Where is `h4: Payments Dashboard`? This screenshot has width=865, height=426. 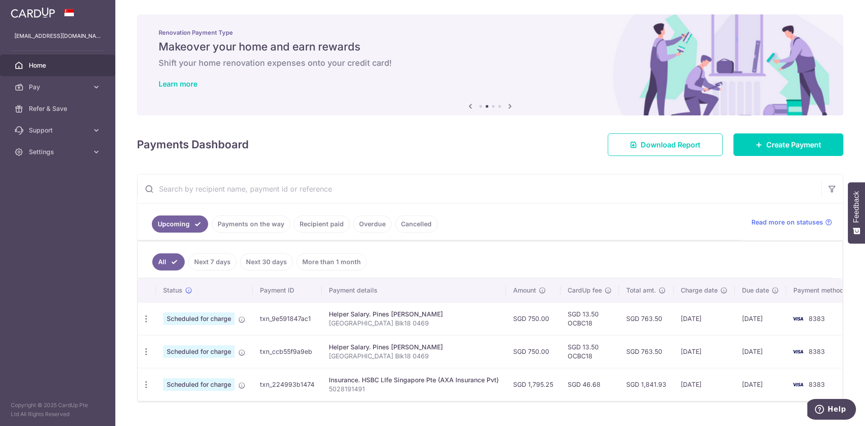
h4: Payments Dashboard is located at coordinates (193, 145).